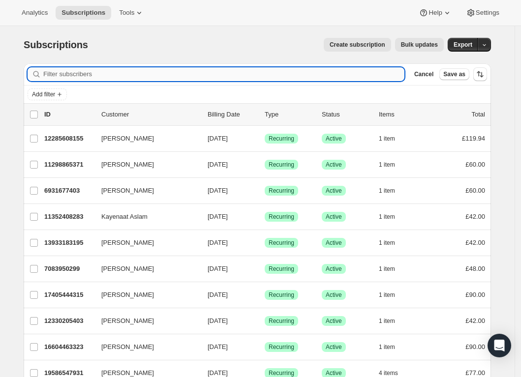 The height and width of the screenshot is (377, 521). Describe the element at coordinates (69, 139) in the screenshot. I see `p: 12285608155` at that location.